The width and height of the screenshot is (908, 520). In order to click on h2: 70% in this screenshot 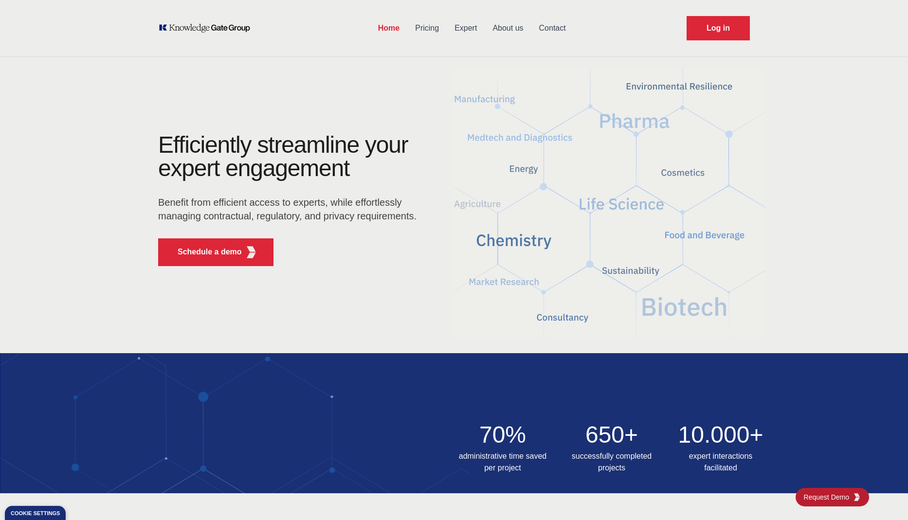, I will do `click(503, 435)`.